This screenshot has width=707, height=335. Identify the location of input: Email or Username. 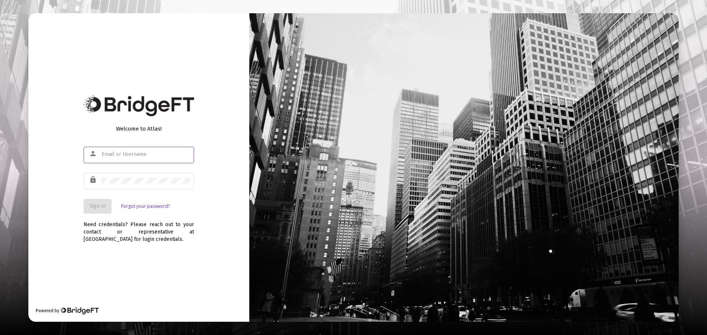
(146, 155).